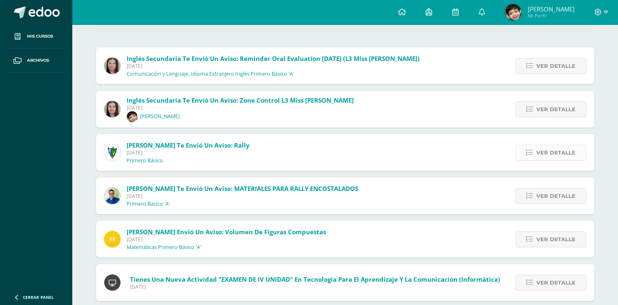  Describe the element at coordinates (112, 239) in the screenshot. I see `img: 03c2987289e60ca238394da5f82a525a.png` at that location.